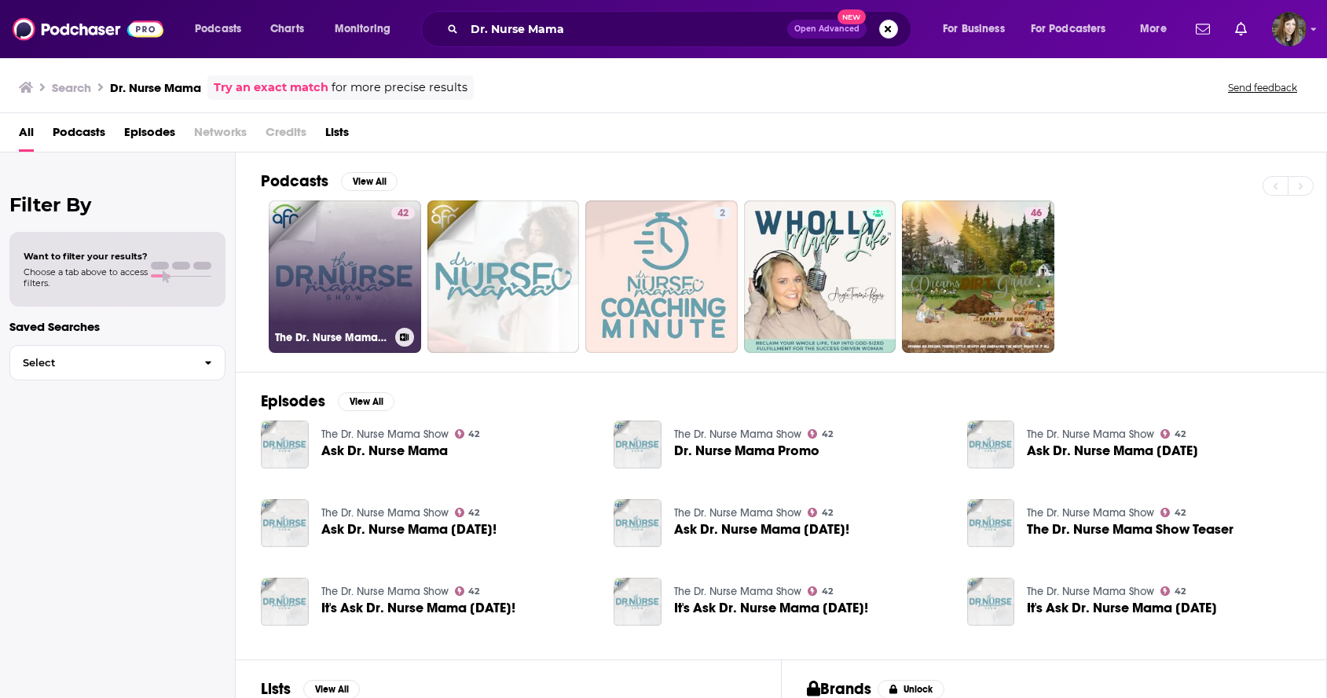  I want to click on a: PodcastsView All, so click(329, 181).